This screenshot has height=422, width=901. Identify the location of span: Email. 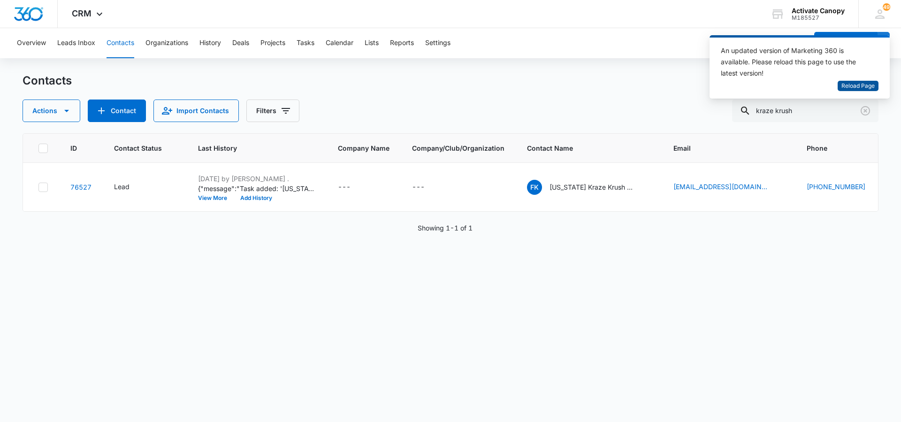
(722, 148).